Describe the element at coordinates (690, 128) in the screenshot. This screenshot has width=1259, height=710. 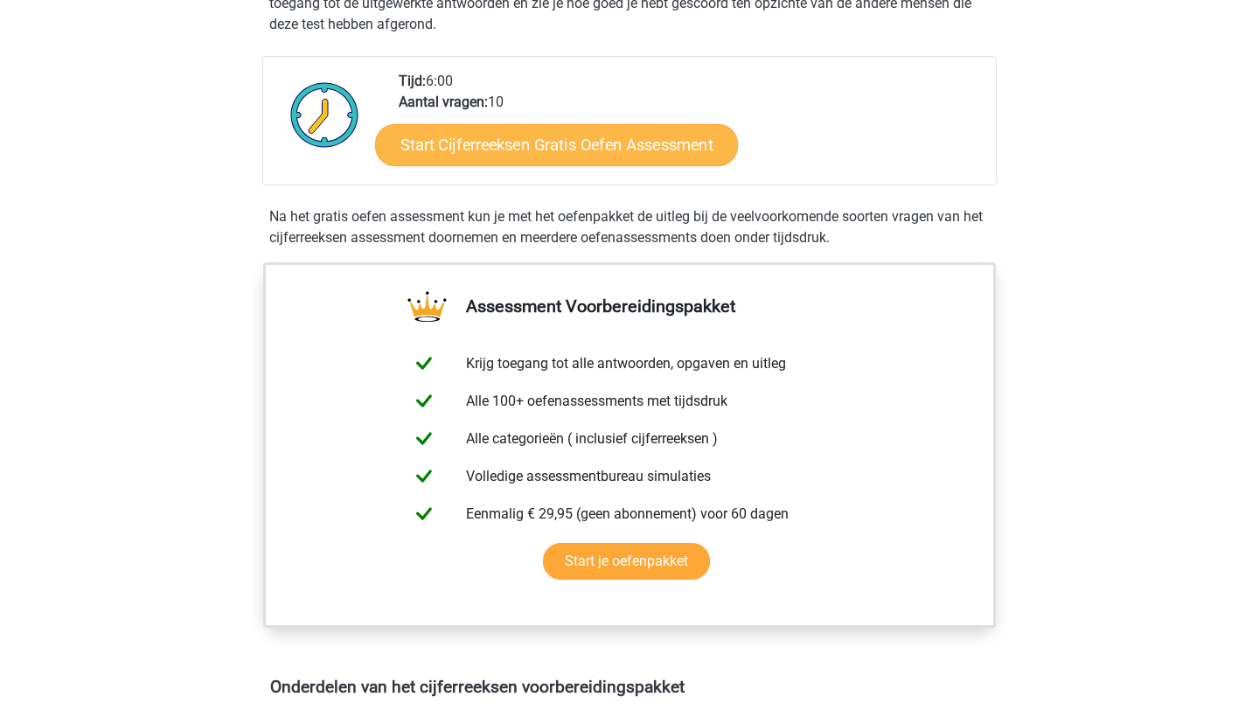
I see `div: 6:00 10` at that location.